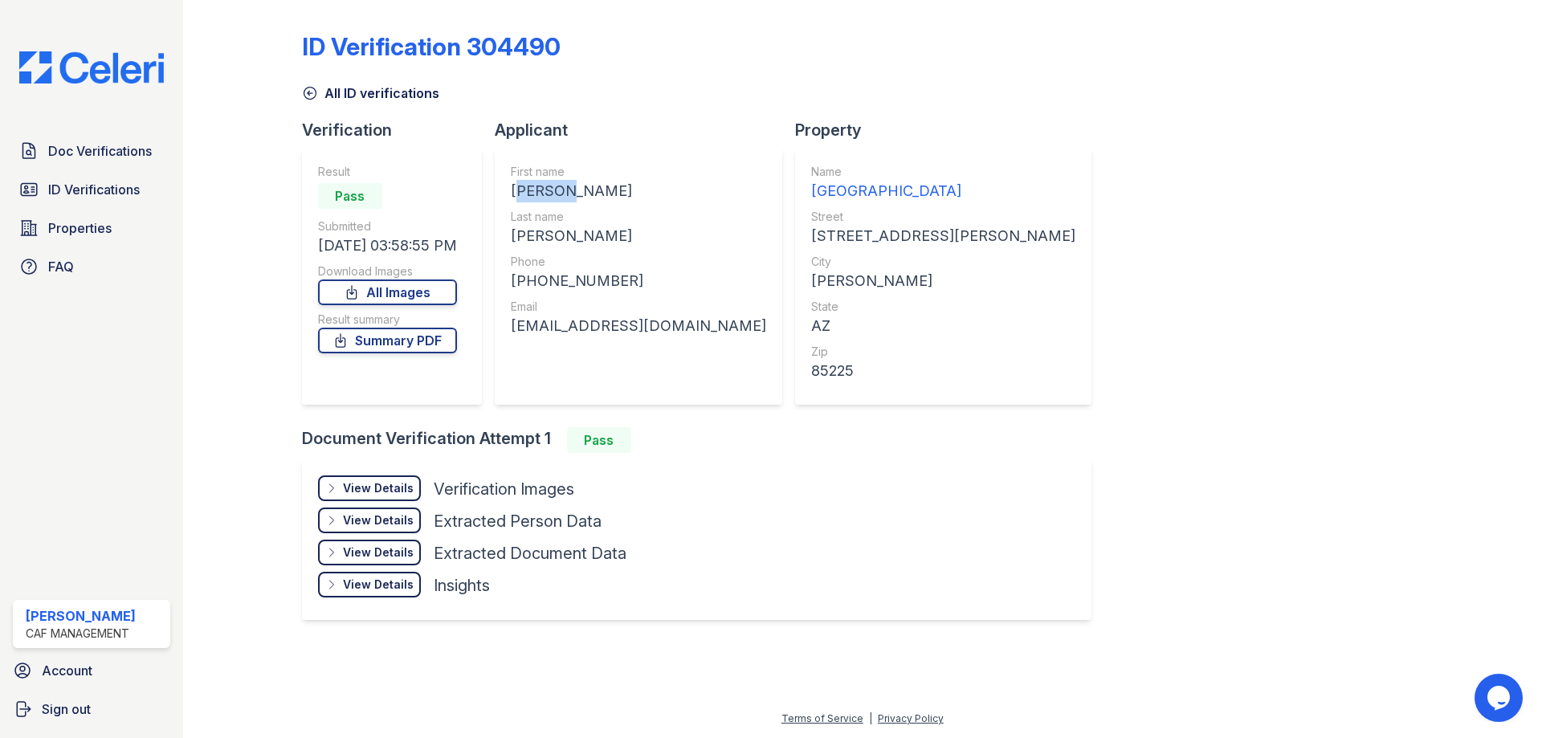 This screenshot has height=738, width=1542. I want to click on div: CAF Management, so click(80, 634).